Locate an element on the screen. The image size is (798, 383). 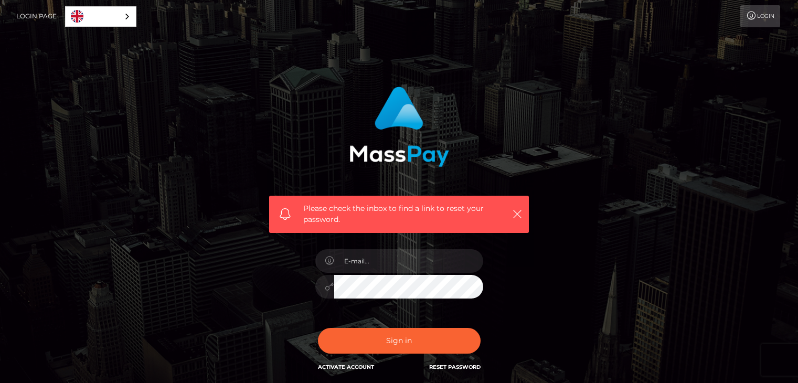
div: Language is located at coordinates (101, 16).